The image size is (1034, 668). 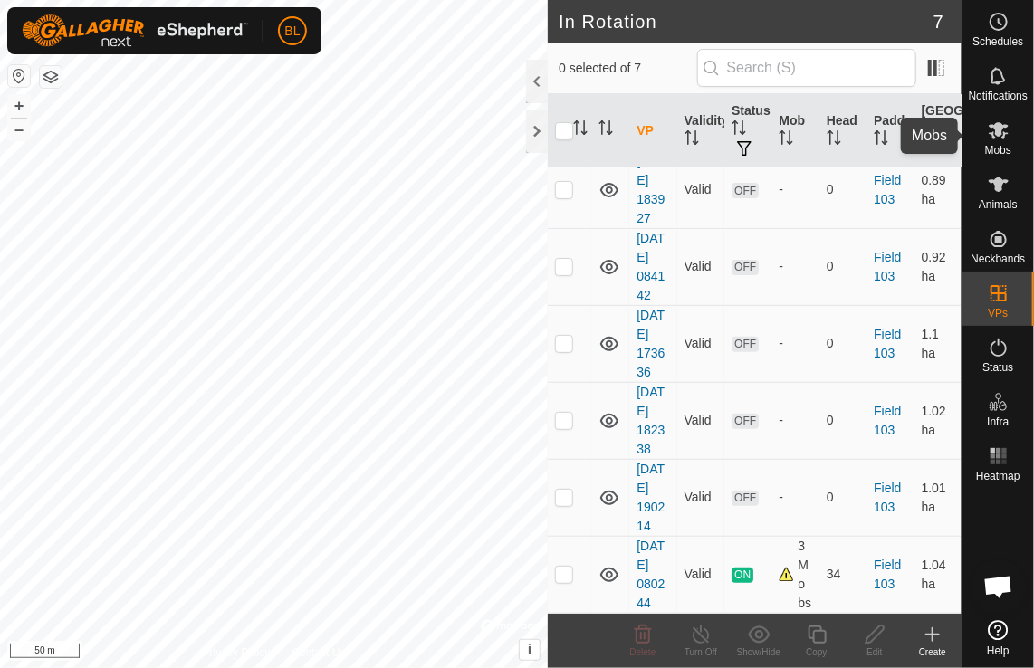 I want to click on div: Edit, so click(x=875, y=652).